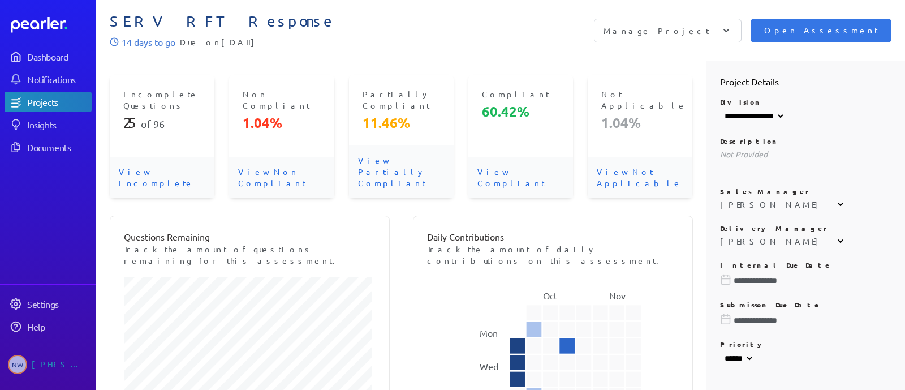  Describe the element at coordinates (806, 304) in the screenshot. I see `p: Submisson Due Date` at that location.